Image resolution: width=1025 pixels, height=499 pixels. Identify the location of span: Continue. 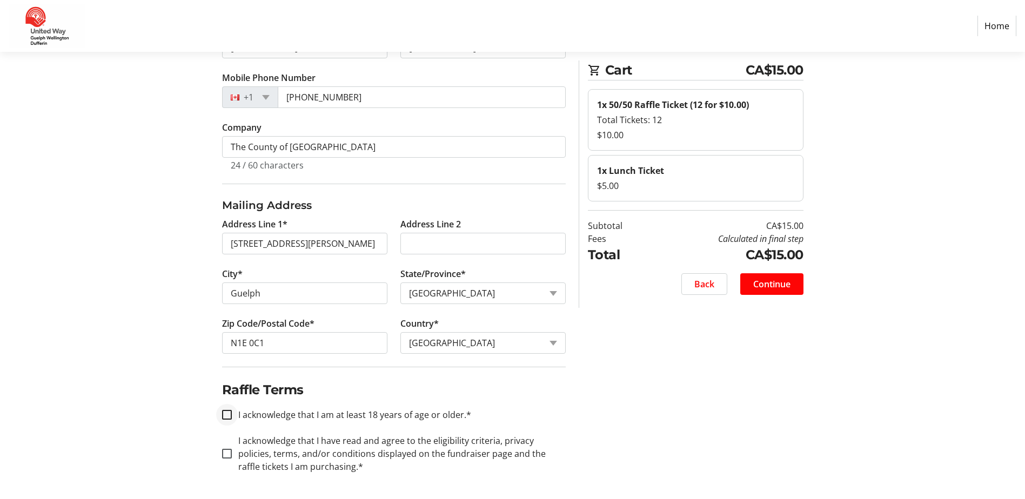
(772, 284).